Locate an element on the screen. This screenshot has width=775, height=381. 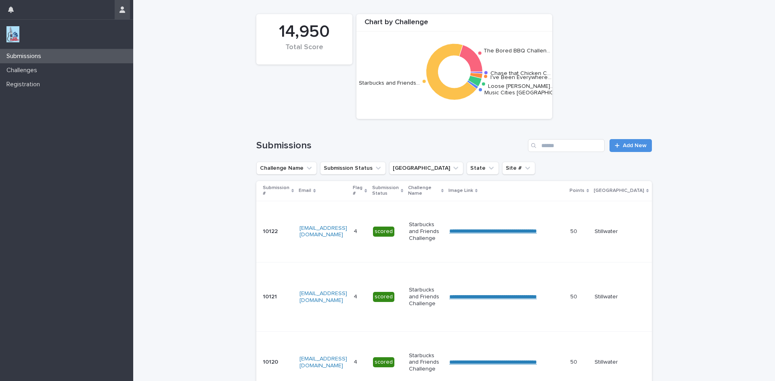
h1: Submissions is located at coordinates (390, 146).